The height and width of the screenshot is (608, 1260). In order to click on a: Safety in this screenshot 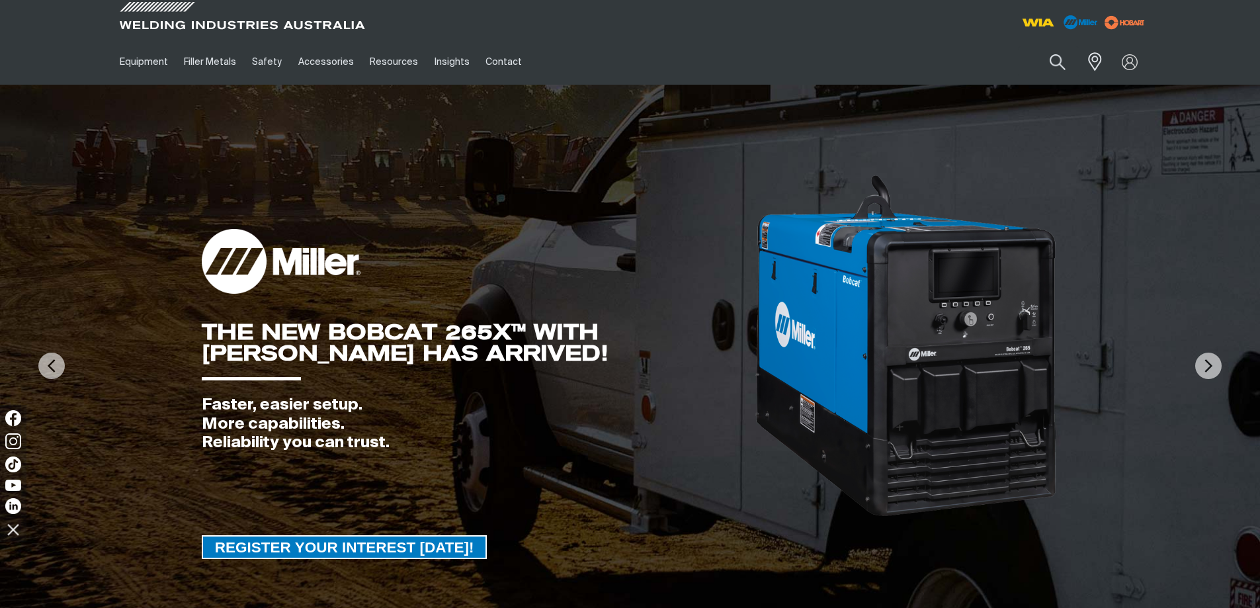, I will do `click(266, 61)`.